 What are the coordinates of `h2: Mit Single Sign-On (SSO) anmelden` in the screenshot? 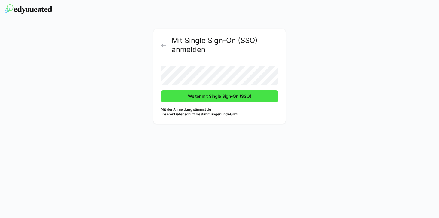 It's located at (225, 45).